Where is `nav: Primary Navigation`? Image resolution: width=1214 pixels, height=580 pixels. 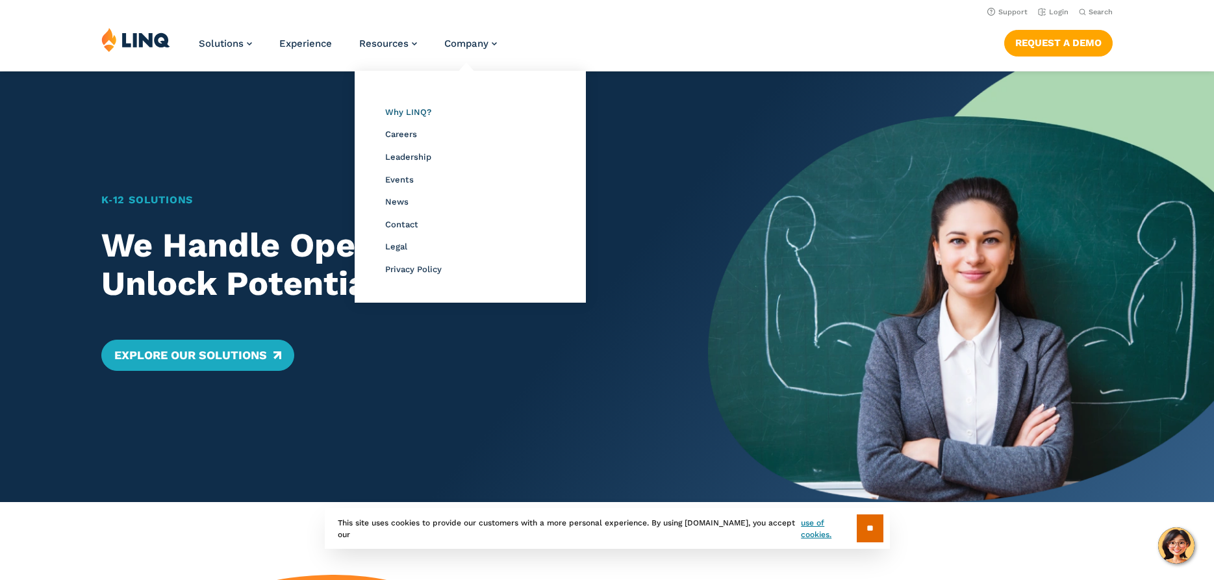 nav: Primary Navigation is located at coordinates (348, 49).